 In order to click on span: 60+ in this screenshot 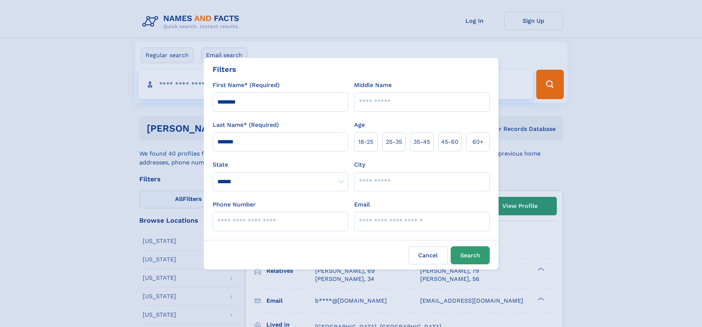, I will do `click(478, 142)`.